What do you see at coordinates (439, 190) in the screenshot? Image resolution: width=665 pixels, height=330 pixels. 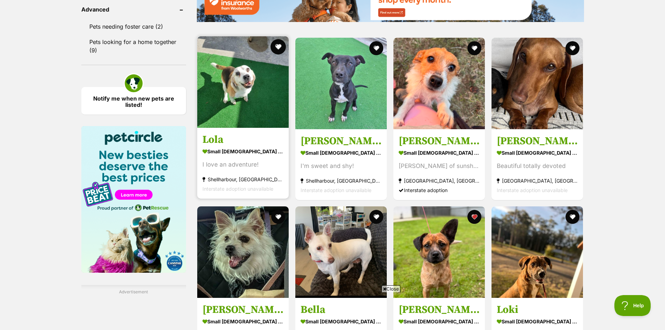 I see `div: Interstate adoption` at bounding box center [439, 190].